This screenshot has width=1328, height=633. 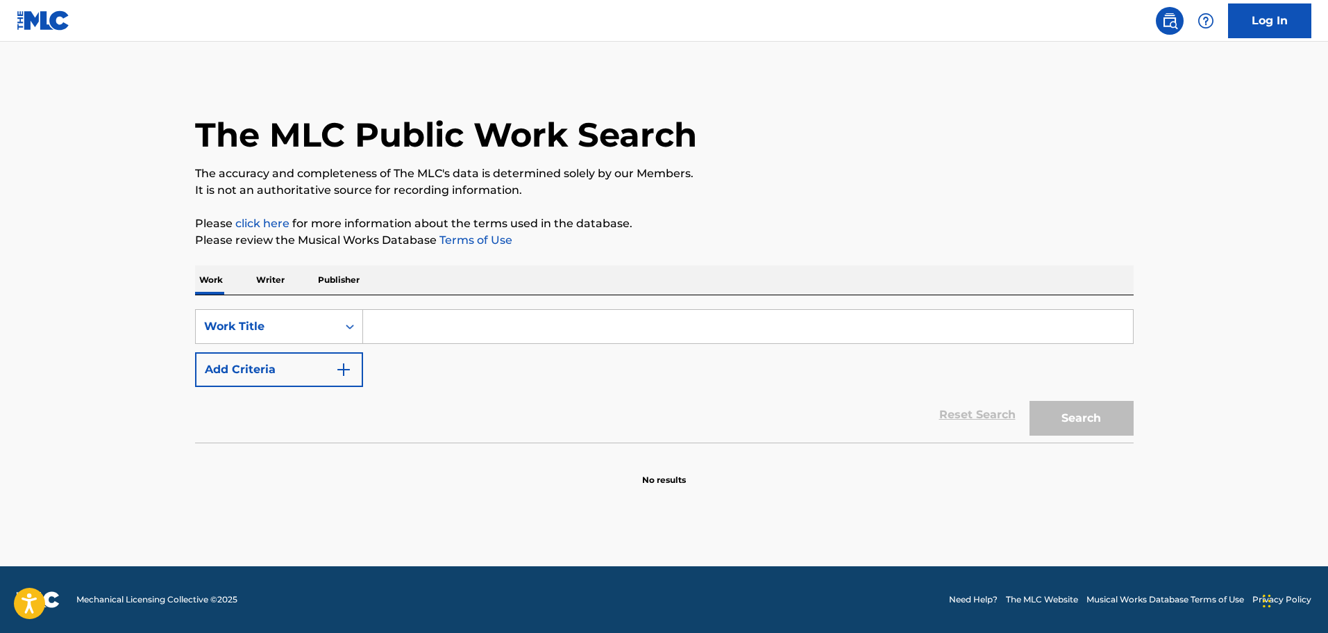 What do you see at coordinates (344, 369) in the screenshot?
I see `img: 9d2ae6d4665cec9f34b9.svg` at bounding box center [344, 369].